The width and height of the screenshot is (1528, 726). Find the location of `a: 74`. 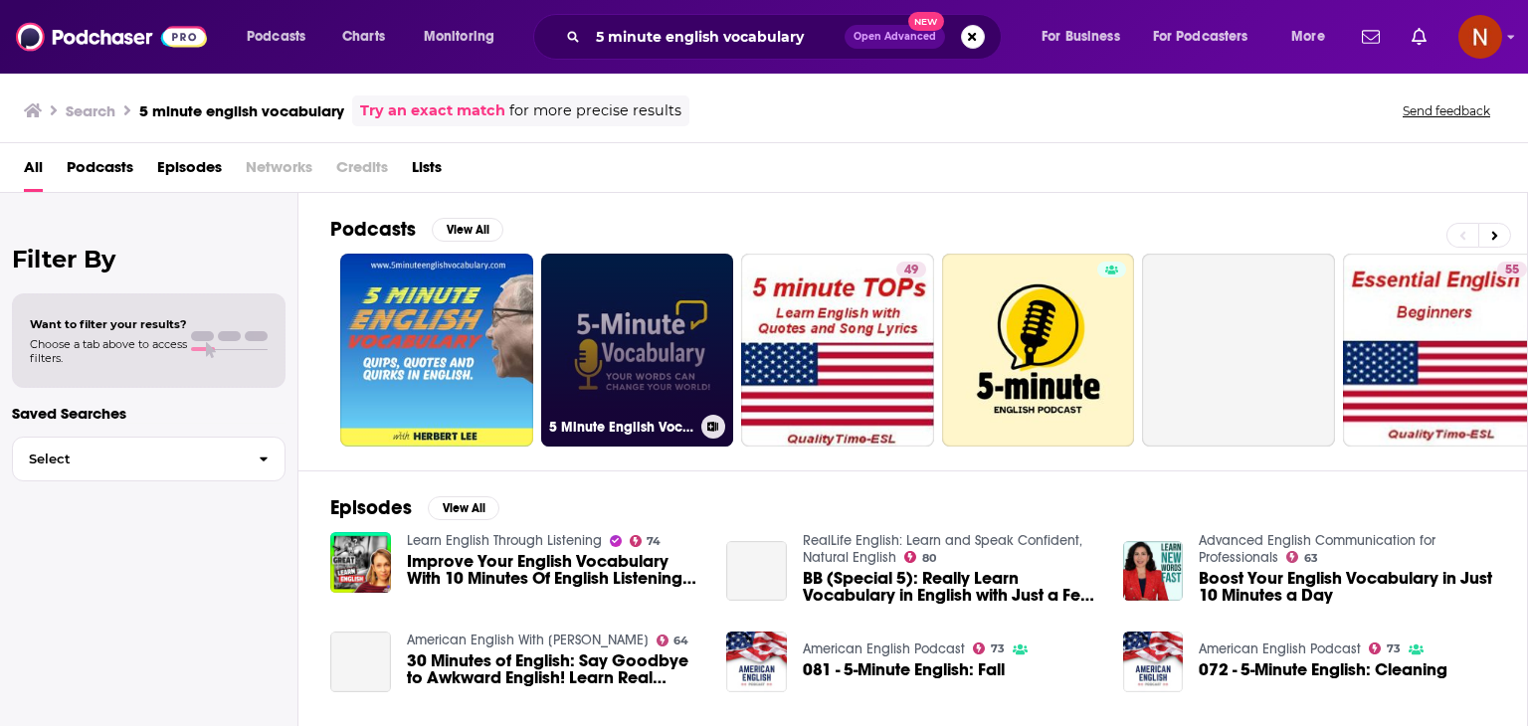

a: 74 is located at coordinates (645, 541).